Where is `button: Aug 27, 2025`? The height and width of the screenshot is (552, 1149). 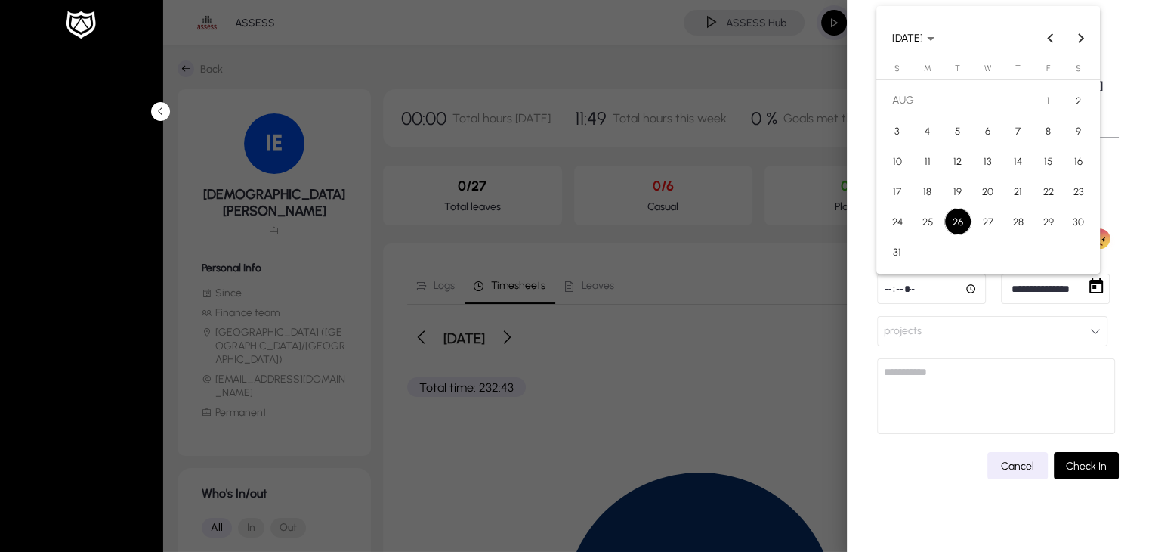 button: Aug 27, 2025 is located at coordinates (988, 221).